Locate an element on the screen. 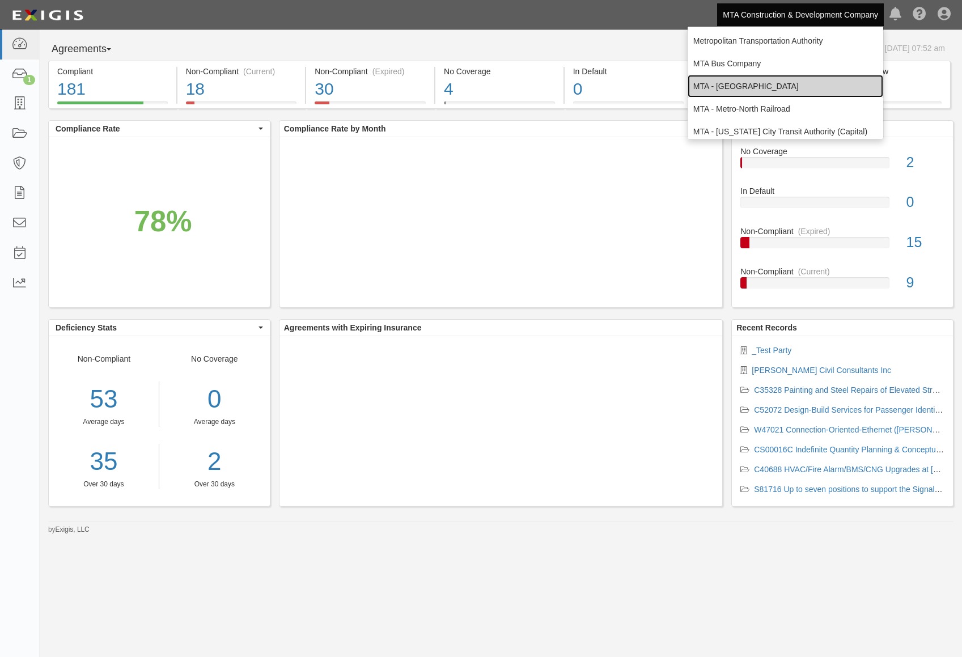  button: Agreements is located at coordinates (91, 49).